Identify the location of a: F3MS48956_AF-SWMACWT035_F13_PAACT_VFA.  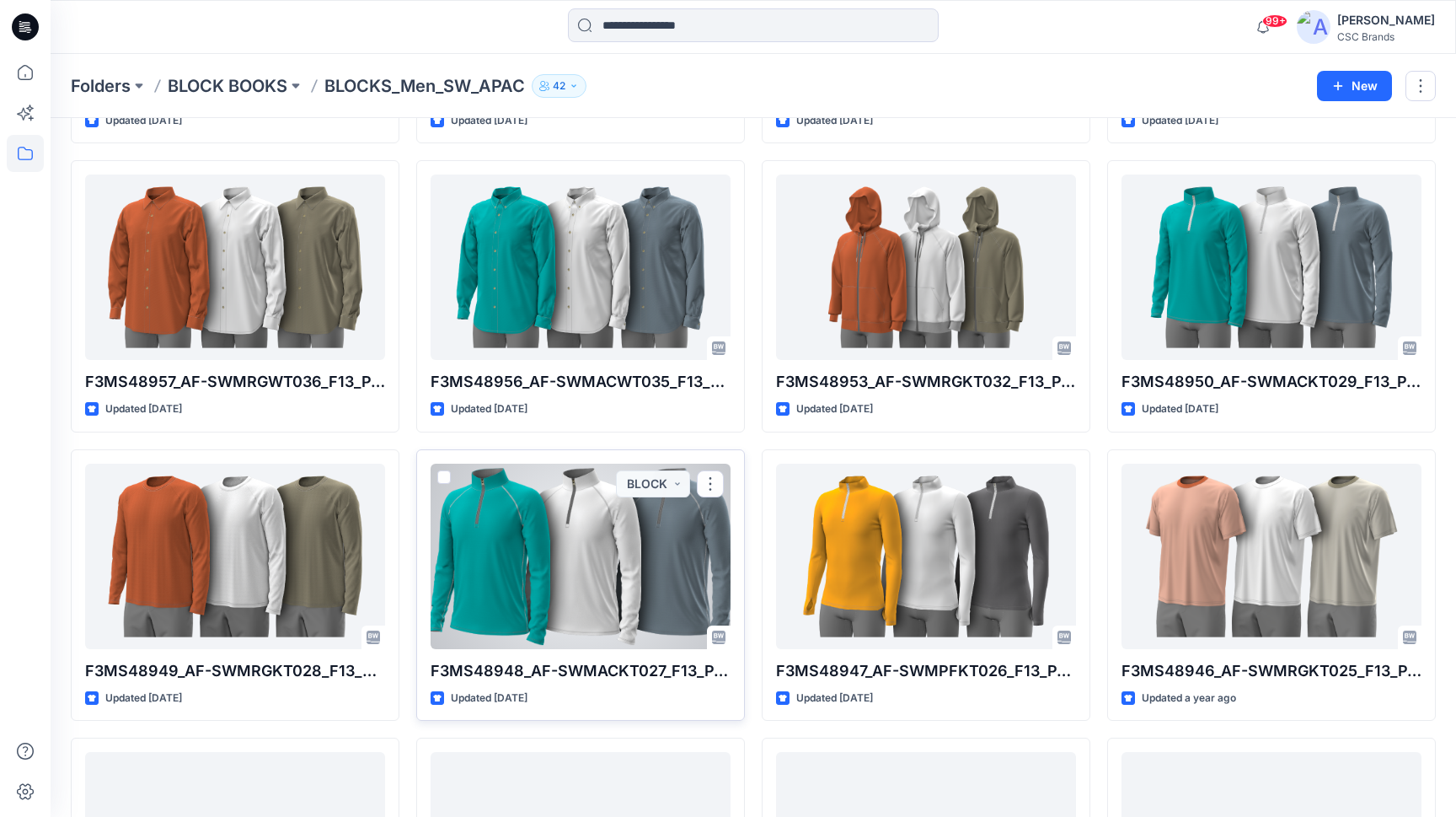
(581, 268).